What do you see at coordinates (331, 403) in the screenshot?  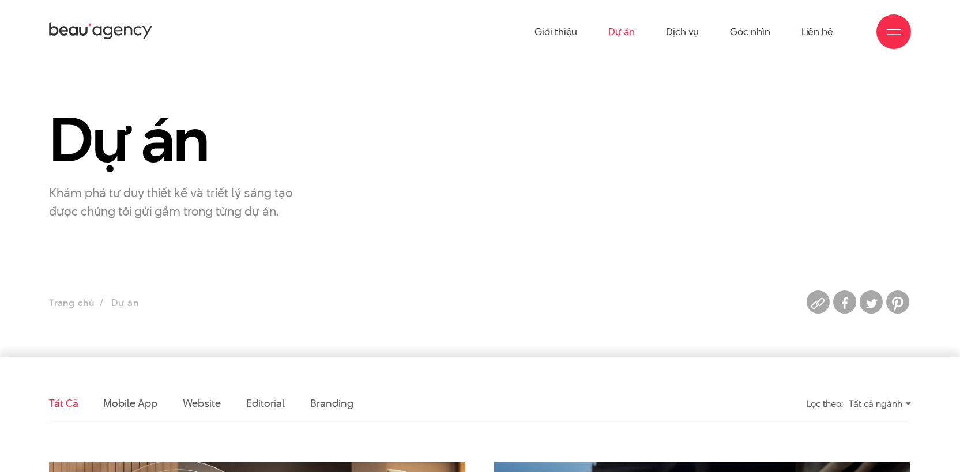 I see `a: Branding` at bounding box center [331, 403].